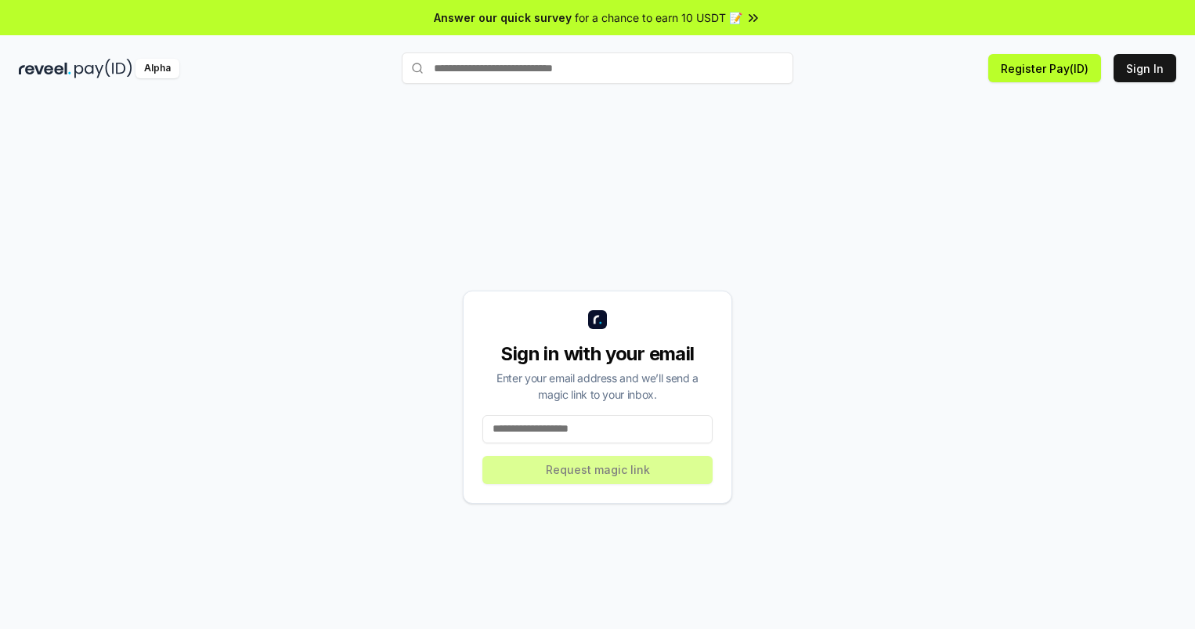 This screenshot has height=629, width=1195. Describe the element at coordinates (1145, 68) in the screenshot. I see `button: Sign In` at that location.